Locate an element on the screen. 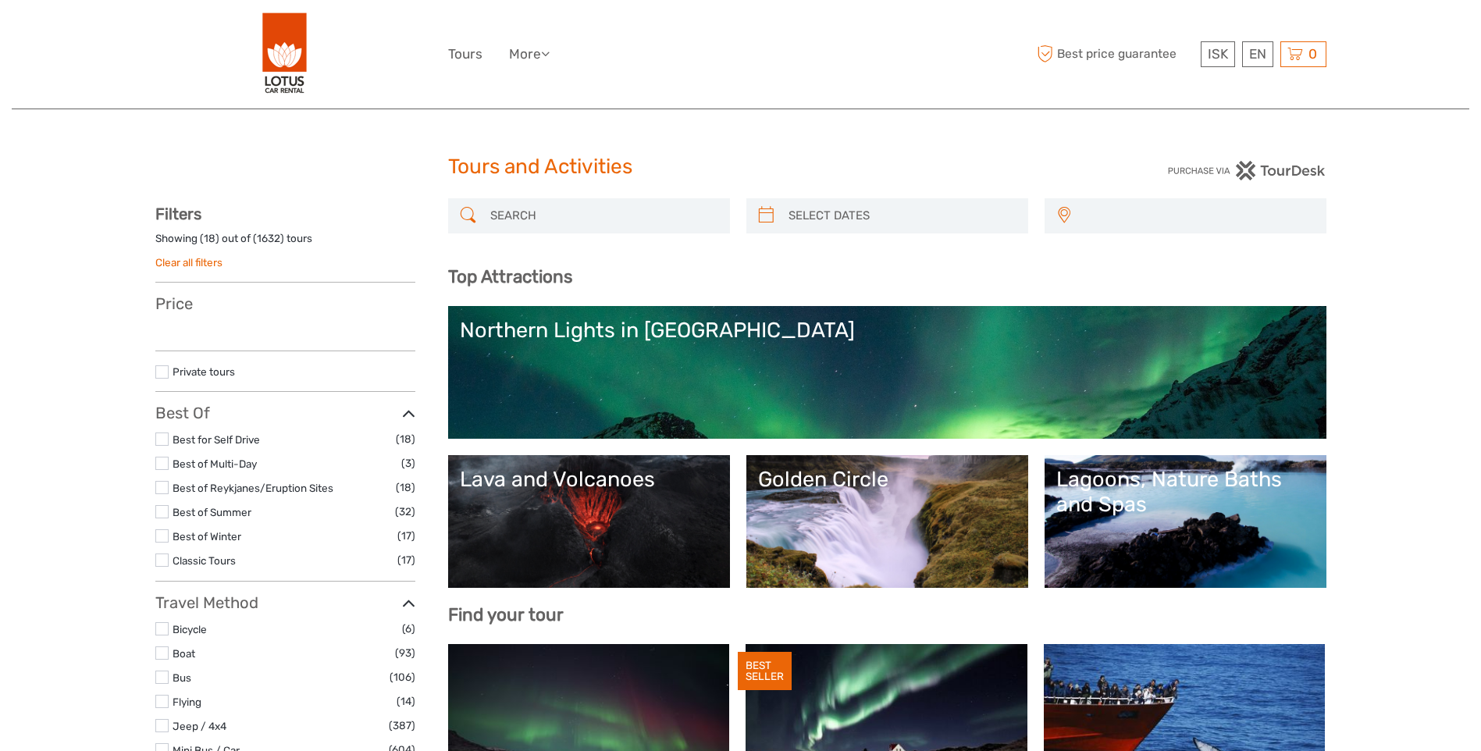 The height and width of the screenshot is (751, 1481). a: Private tours is located at coordinates (204, 372).